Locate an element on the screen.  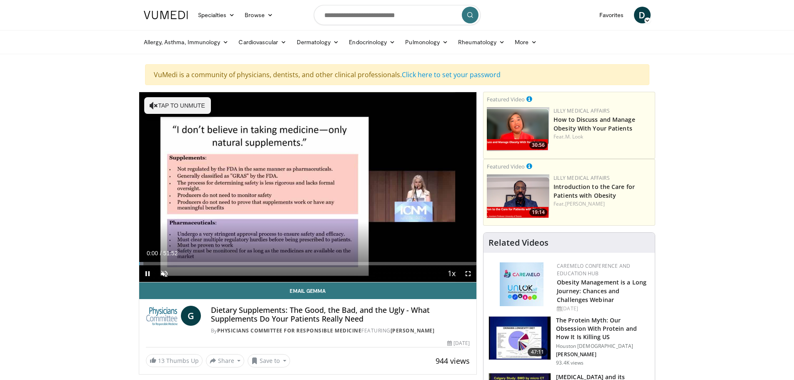
h3: The Protein Myth: Our Obsession With Protein and How It Is Killing US is located at coordinates (603, 328).